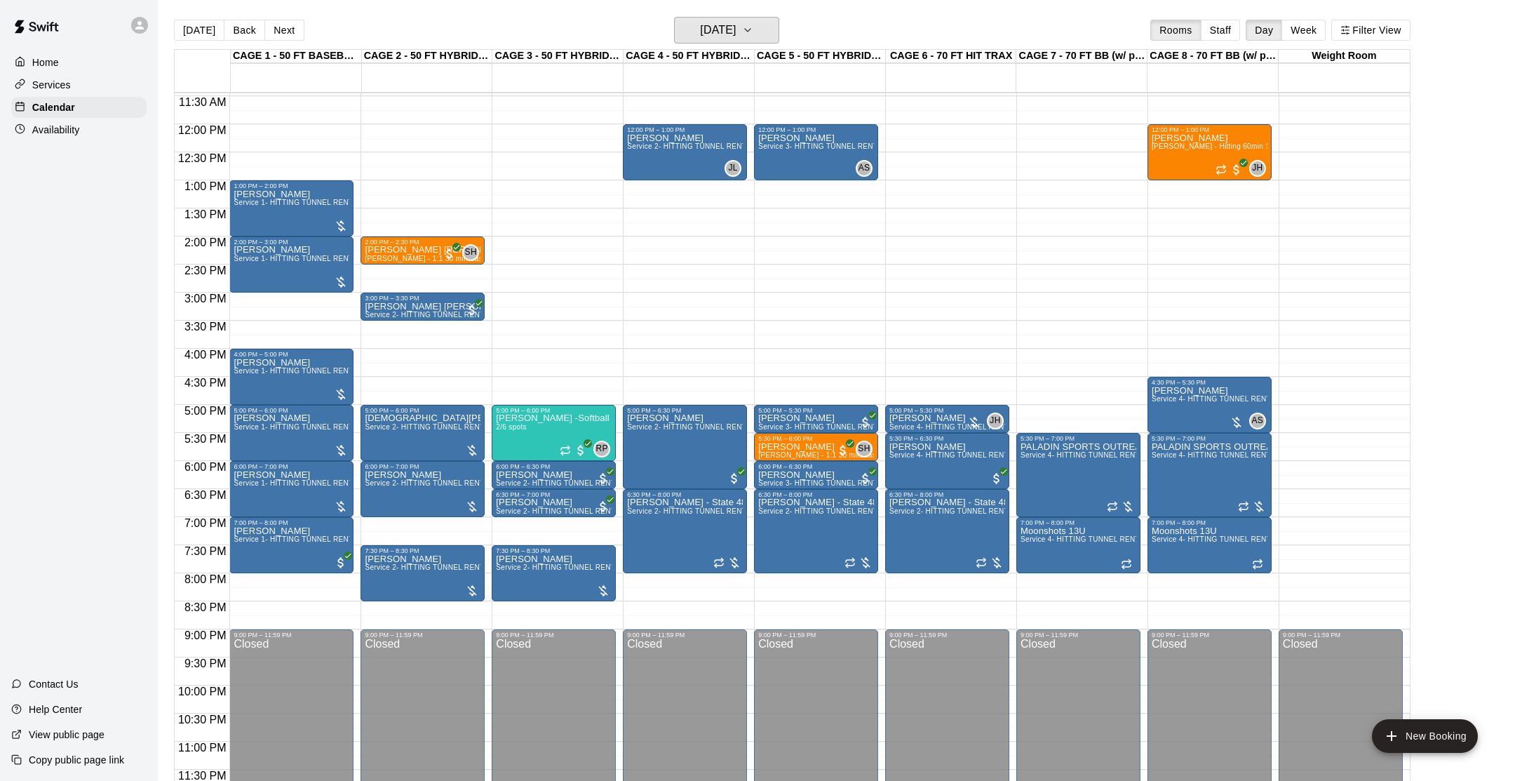 The image size is (1515, 781). Describe the element at coordinates (1220, 30) in the screenshot. I see `button: Staff` at that location.